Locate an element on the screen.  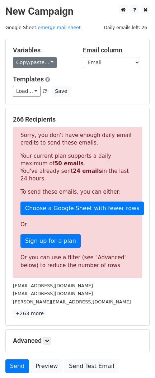
a: Copy/paste... is located at coordinates (35, 62).